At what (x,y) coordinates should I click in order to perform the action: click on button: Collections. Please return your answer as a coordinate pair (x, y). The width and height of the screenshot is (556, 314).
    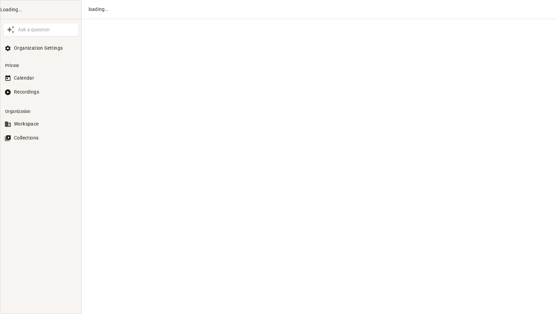
    Looking at the image, I should click on (41, 138).